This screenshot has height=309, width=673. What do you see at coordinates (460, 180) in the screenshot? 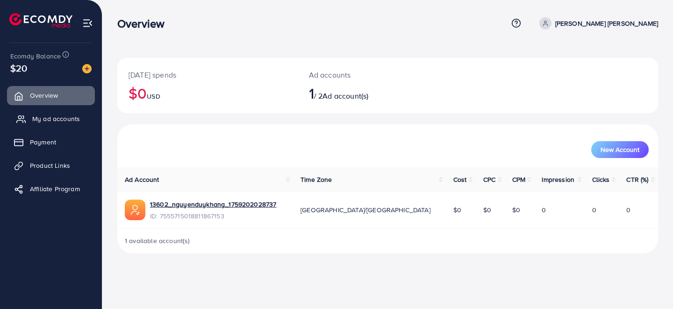
I see `span: Cost` at bounding box center [460, 180].